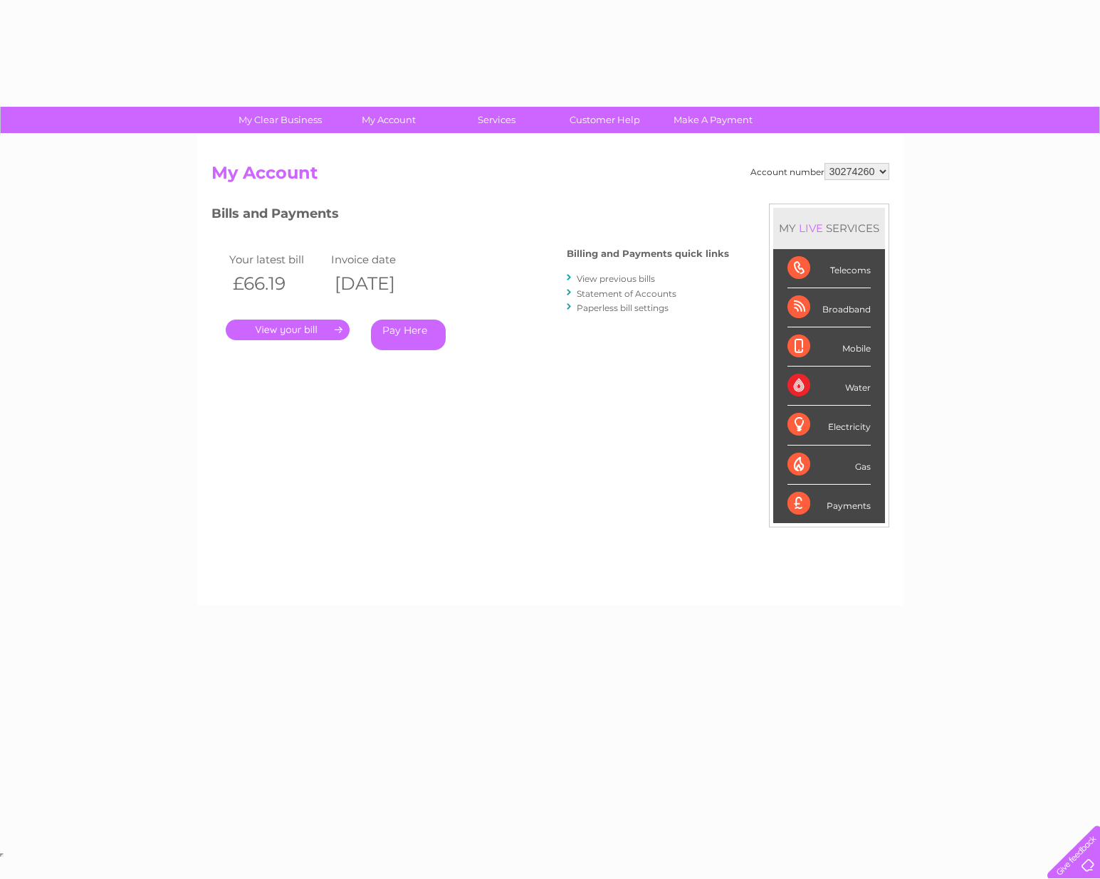 The image size is (1100, 879). Describe the element at coordinates (829, 347) in the screenshot. I see `div: Mobile` at that location.